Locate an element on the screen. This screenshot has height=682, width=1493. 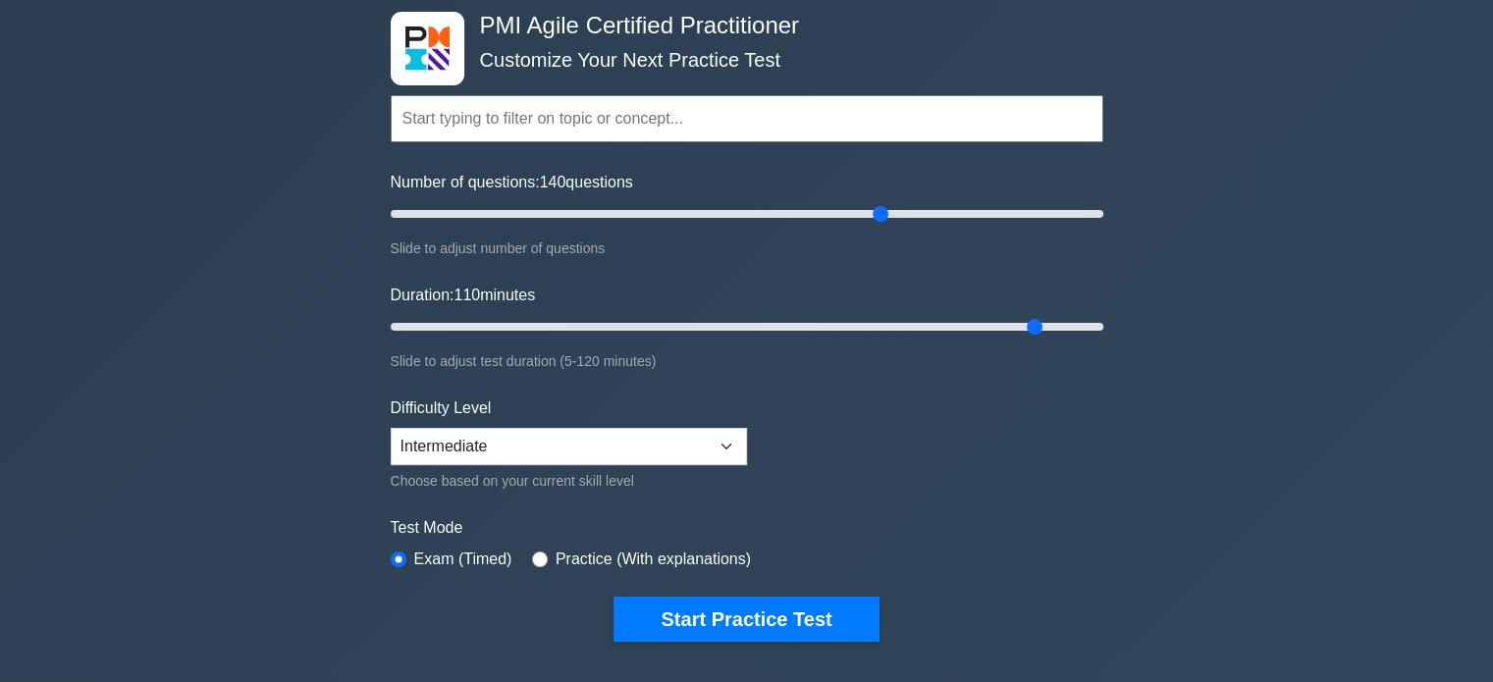
label: Number of questions: questions is located at coordinates (512, 183).